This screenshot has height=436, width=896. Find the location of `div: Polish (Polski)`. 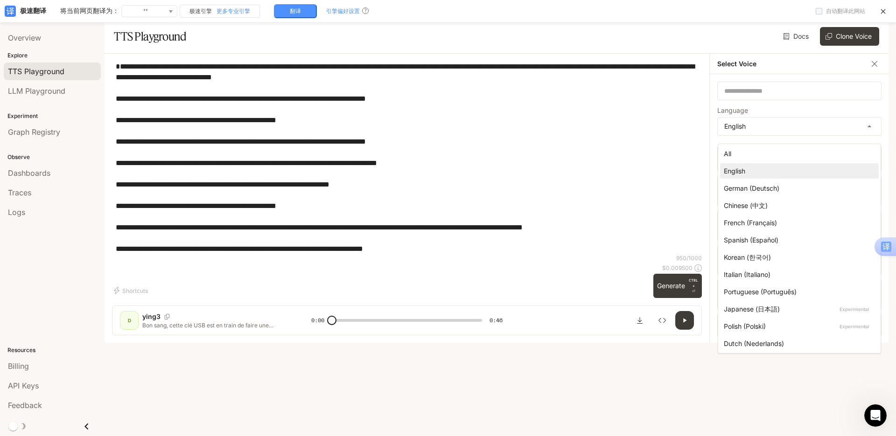

div: Polish (Polski) is located at coordinates (797, 326).